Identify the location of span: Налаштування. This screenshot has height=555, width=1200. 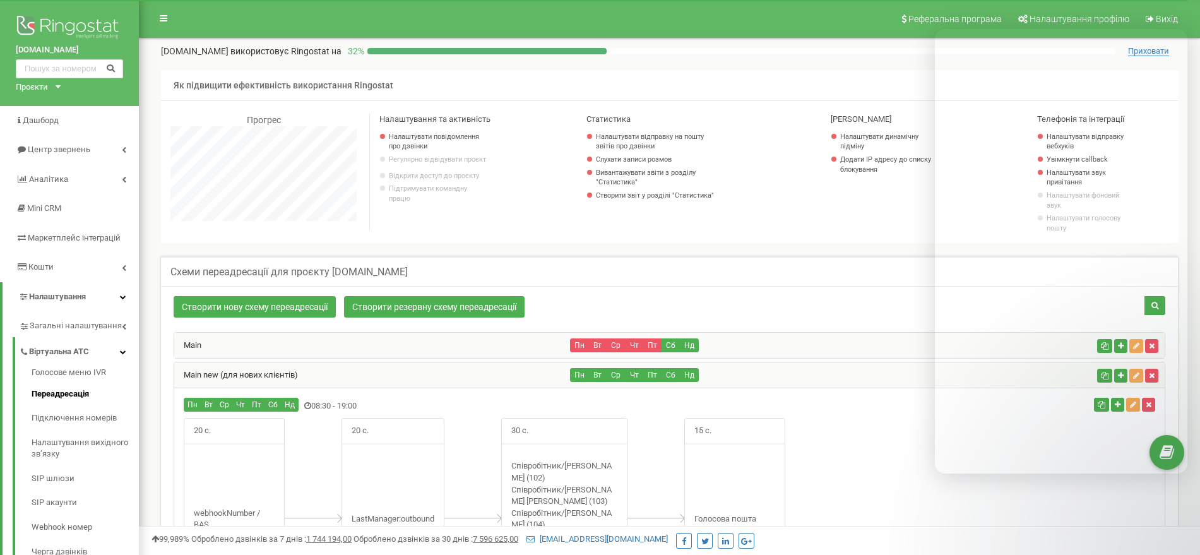
(57, 296).